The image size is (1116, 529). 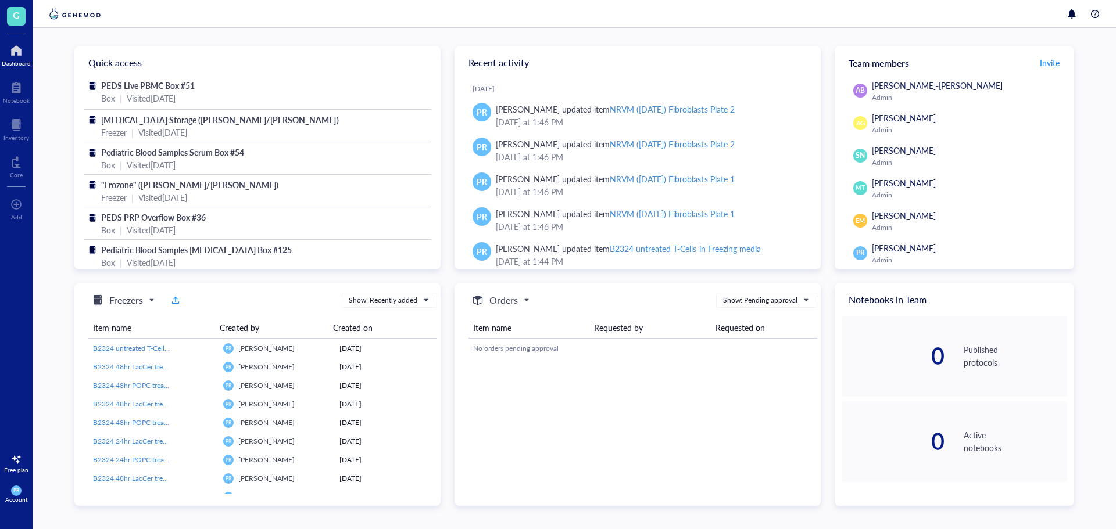 What do you see at coordinates (16, 470) in the screenshot?
I see `div: Free plan` at bounding box center [16, 470].